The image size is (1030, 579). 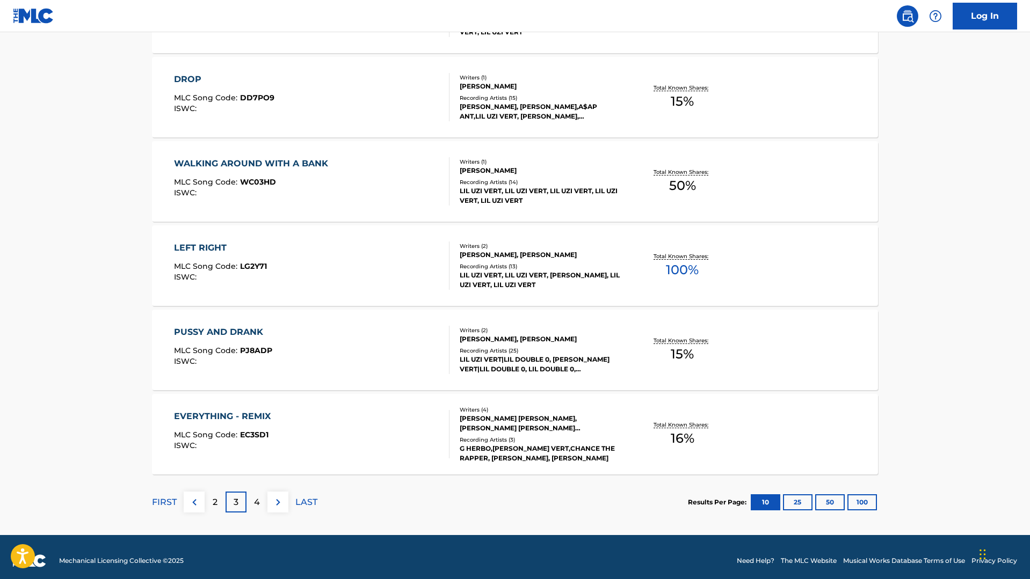 I want to click on span: 16 %, so click(x=682, y=439).